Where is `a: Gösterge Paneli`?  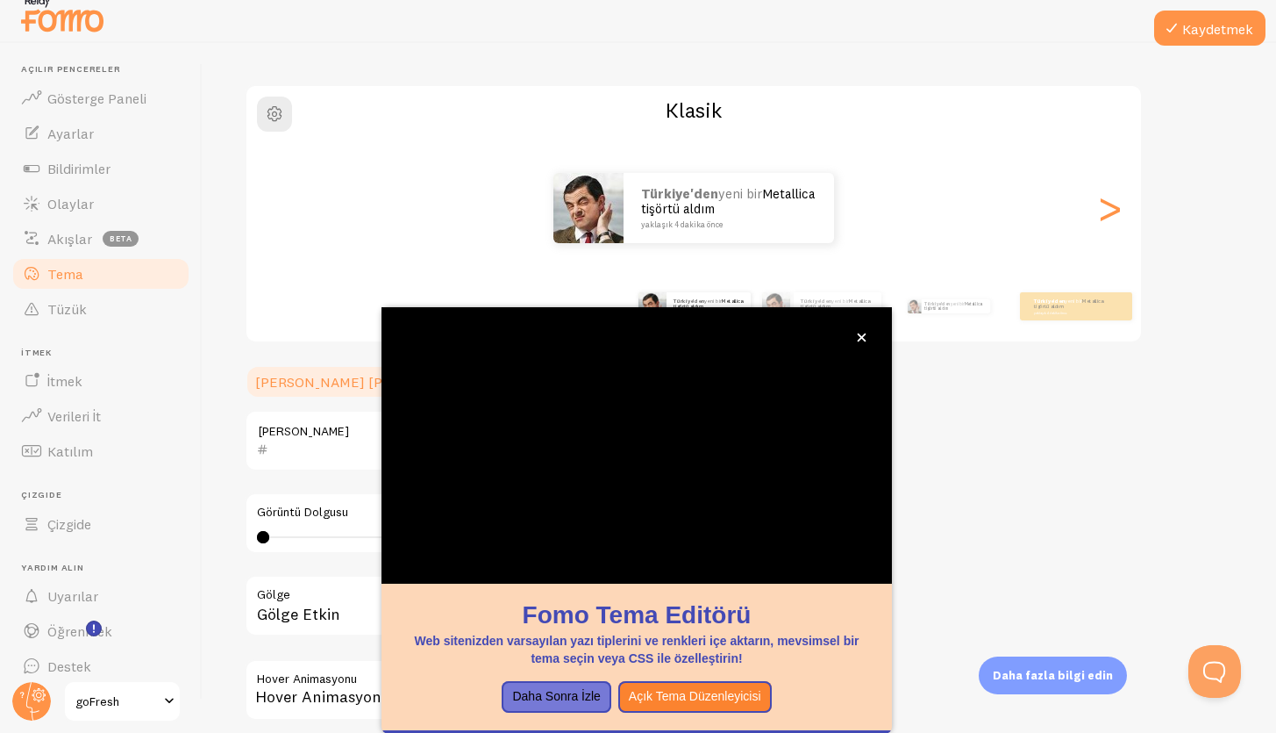
a: Gösterge Paneli is located at coordinates (101, 98).